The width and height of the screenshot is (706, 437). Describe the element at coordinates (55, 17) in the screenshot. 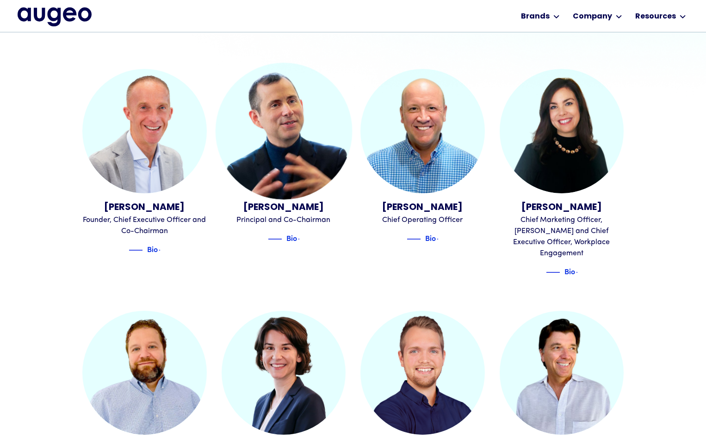

I see `a: home` at that location.